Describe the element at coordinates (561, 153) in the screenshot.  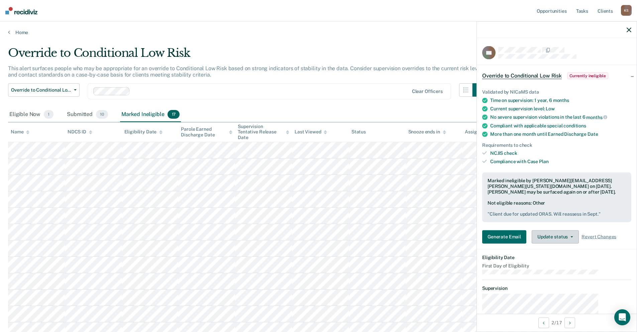
I see `div: NCJIS` at that location.